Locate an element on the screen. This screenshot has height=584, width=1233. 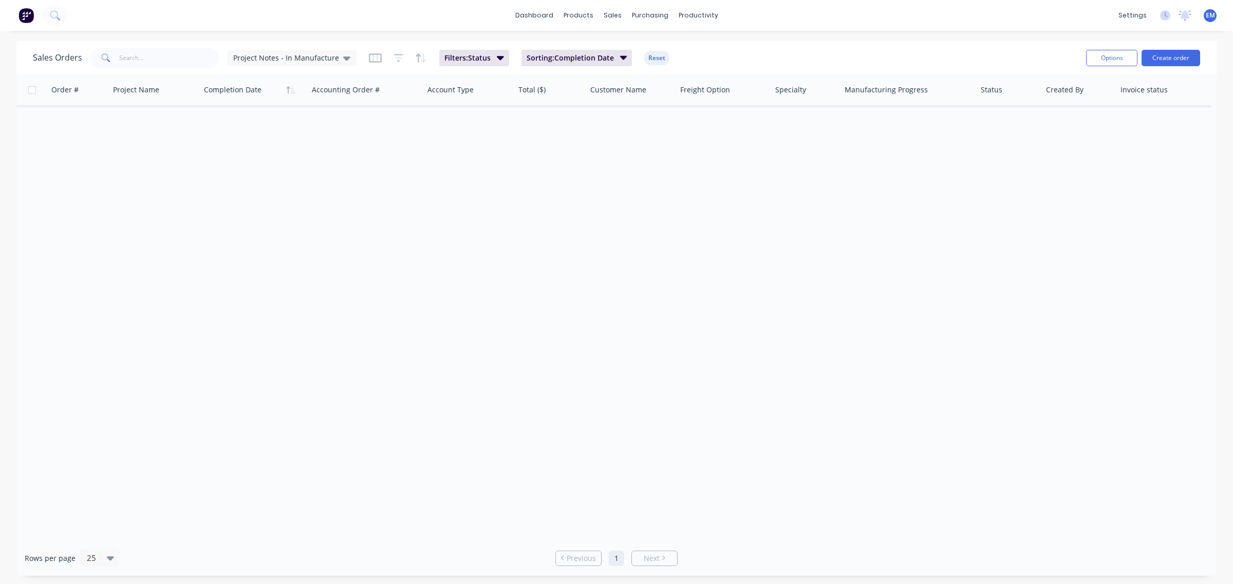
div: Accounting Order # is located at coordinates (346, 90).